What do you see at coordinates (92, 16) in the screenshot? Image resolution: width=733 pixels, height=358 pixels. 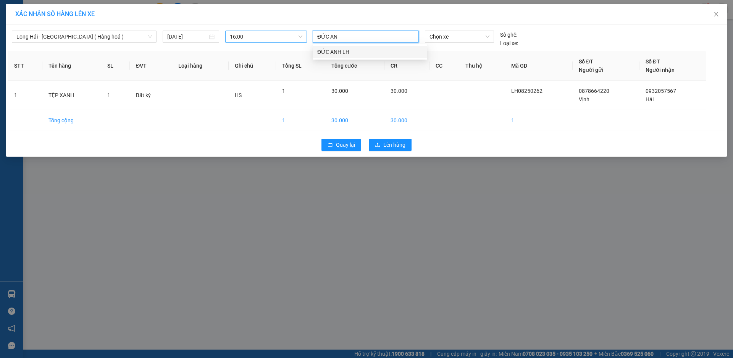 I see `div: 93 NTB Q1` at bounding box center [92, 16].